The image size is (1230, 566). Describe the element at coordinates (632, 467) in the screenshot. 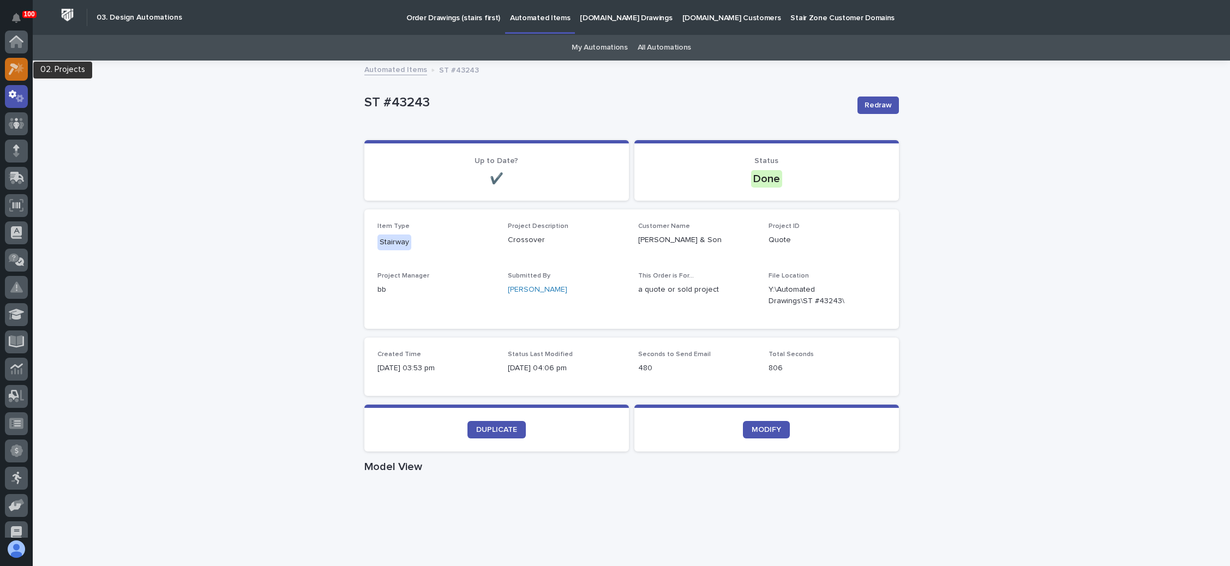

I see `h1: Model View` at that location.